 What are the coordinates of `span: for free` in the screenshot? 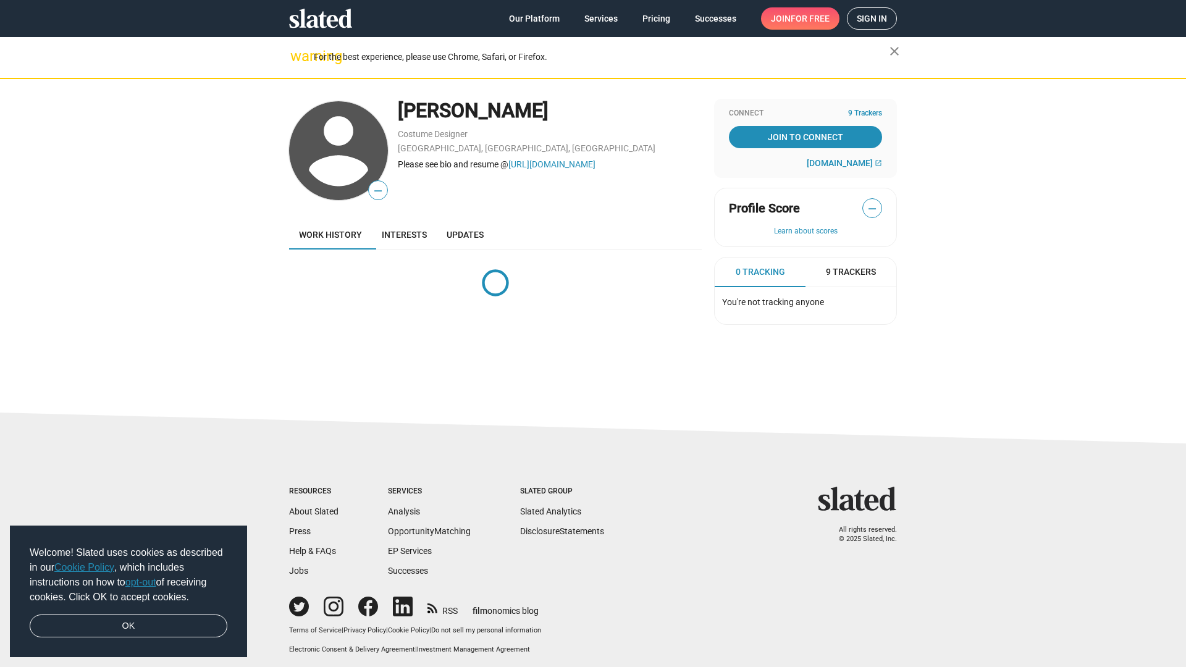 It's located at (810, 19).